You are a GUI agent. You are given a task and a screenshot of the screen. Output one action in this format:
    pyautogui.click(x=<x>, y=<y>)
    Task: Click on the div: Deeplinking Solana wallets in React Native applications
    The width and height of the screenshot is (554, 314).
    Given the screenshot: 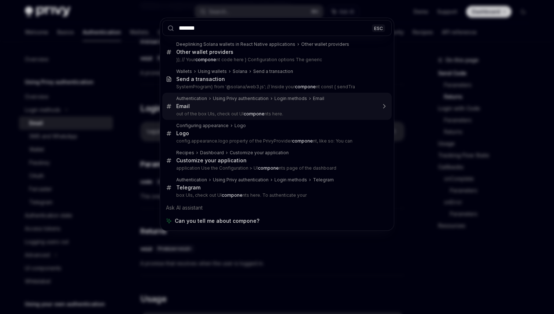 What is the action you would take?
    pyautogui.click(x=236, y=44)
    